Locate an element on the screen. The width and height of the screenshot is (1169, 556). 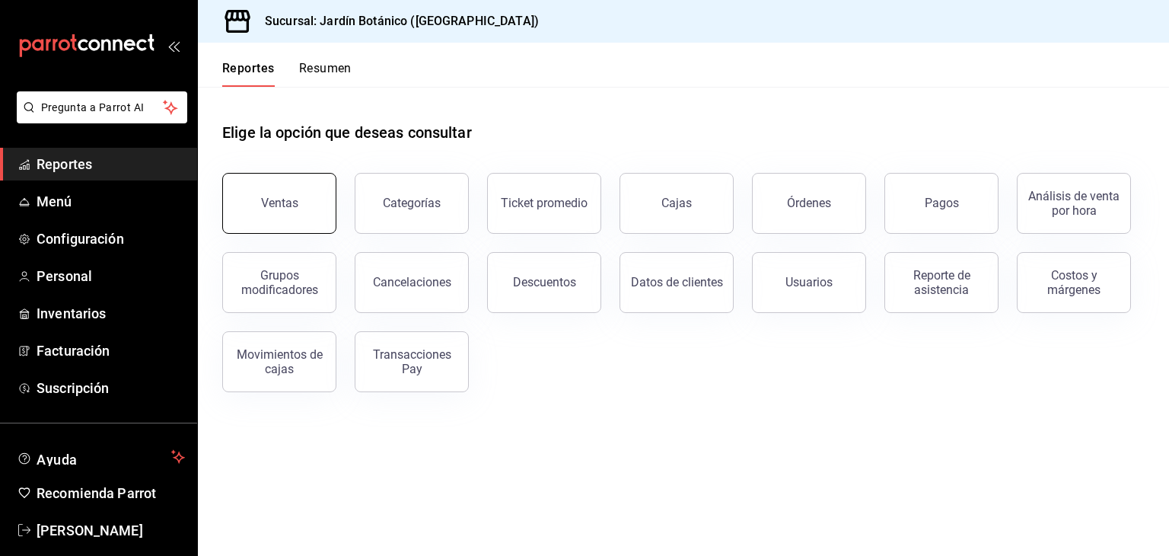
span: Recomienda Parrot is located at coordinates (110, 493).